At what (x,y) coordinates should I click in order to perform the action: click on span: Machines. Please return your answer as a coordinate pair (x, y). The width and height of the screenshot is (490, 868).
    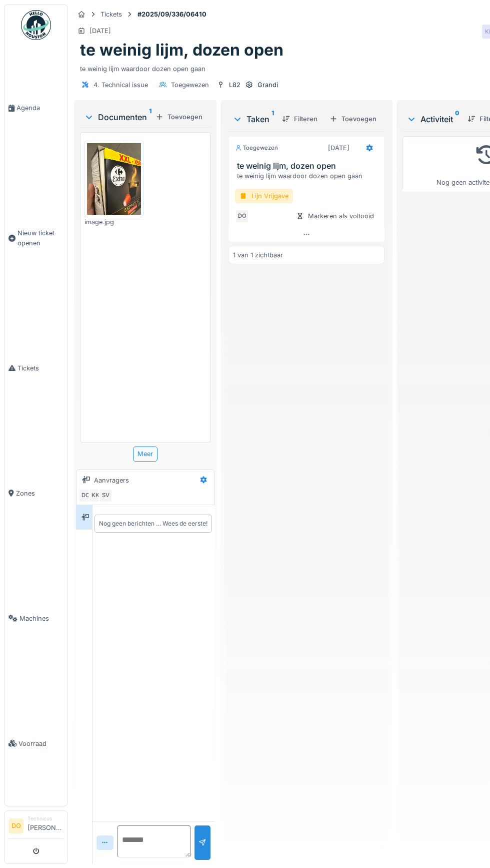
    Looking at the image, I should click on (42, 618).